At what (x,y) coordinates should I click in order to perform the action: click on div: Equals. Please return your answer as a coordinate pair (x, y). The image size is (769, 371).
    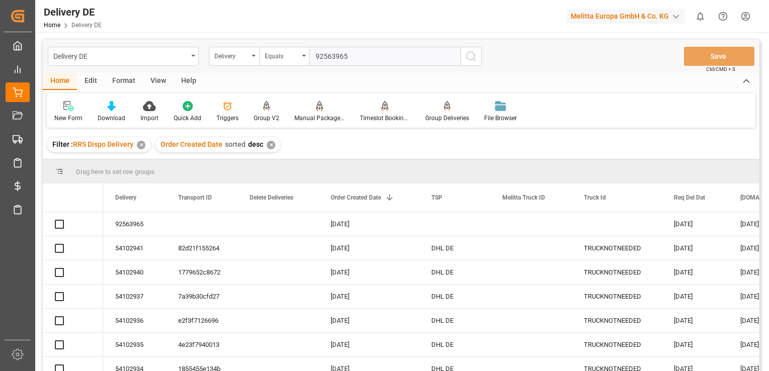
    Looking at the image, I should click on (282, 55).